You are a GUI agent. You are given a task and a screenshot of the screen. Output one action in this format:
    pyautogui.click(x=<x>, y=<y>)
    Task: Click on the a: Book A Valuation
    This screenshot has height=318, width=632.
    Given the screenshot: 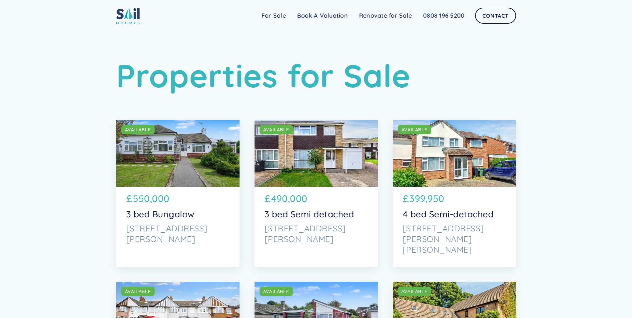 What is the action you would take?
    pyautogui.click(x=322, y=16)
    